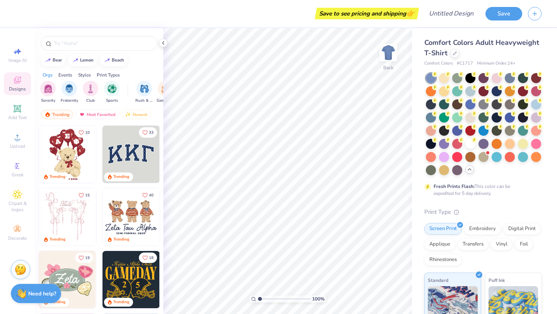 The height and width of the screenshot is (314, 557). Describe the element at coordinates (17, 60) in the screenshot. I see `span: Image AI` at that location.